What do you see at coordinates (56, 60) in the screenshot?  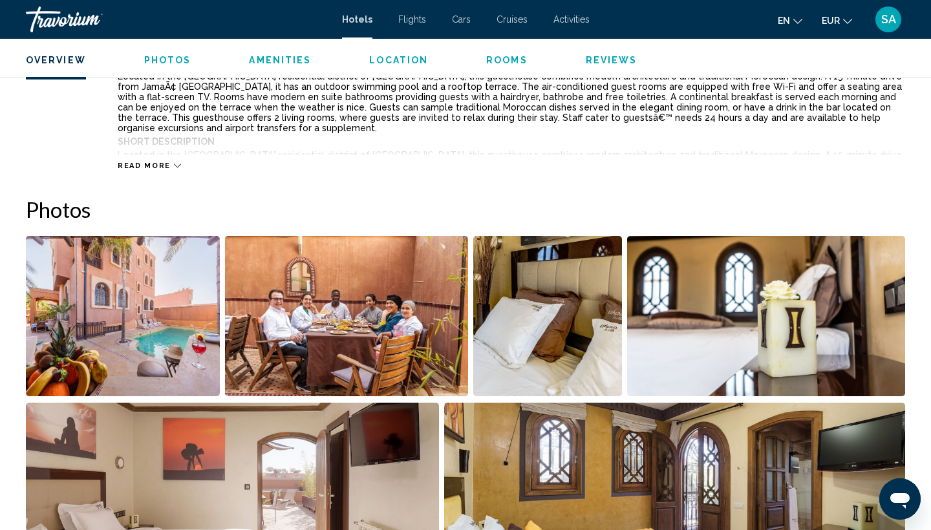 I see `button: Overview` at bounding box center [56, 60].